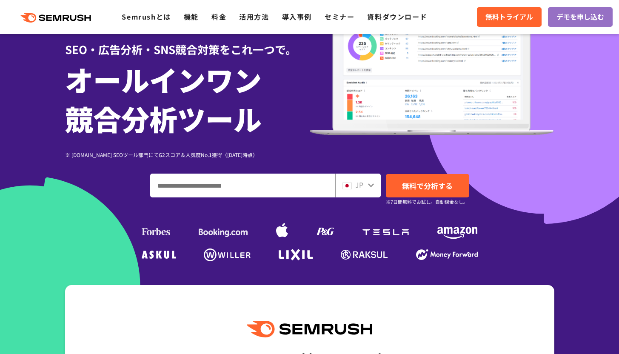 The width and height of the screenshot is (619, 354). I want to click on a: 料金, so click(219, 17).